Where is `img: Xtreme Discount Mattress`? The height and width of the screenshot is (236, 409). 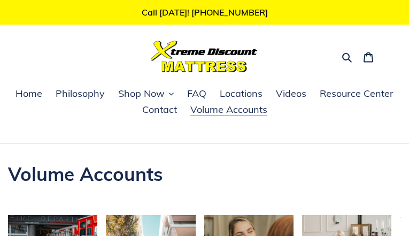
img: Xtreme Discount Mattress is located at coordinates (204, 56).